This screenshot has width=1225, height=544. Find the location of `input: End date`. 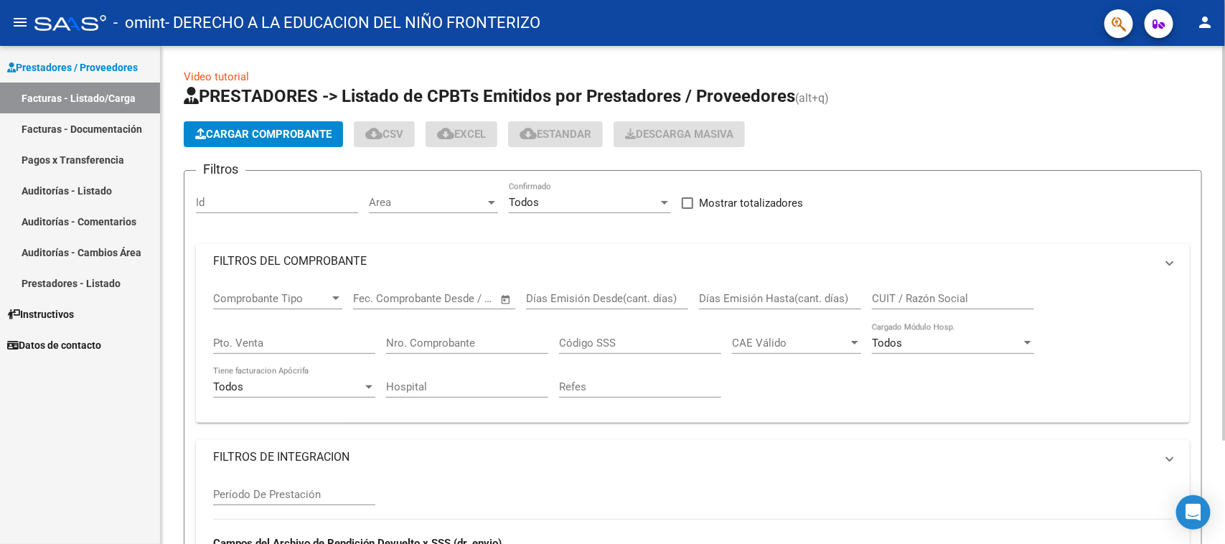

input: End date is located at coordinates (447, 299).